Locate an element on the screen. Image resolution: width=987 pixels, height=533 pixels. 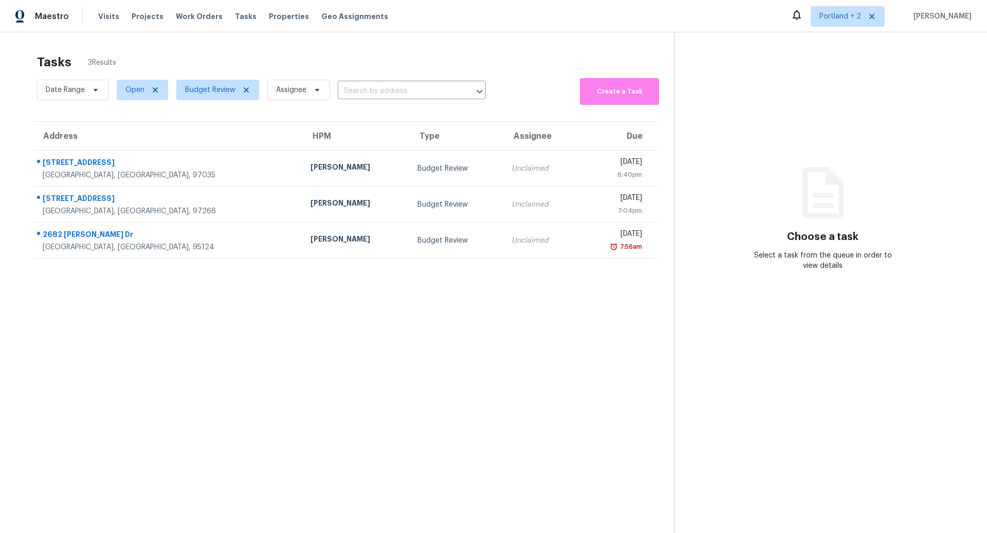
div: 7:56am is located at coordinates (630, 247).